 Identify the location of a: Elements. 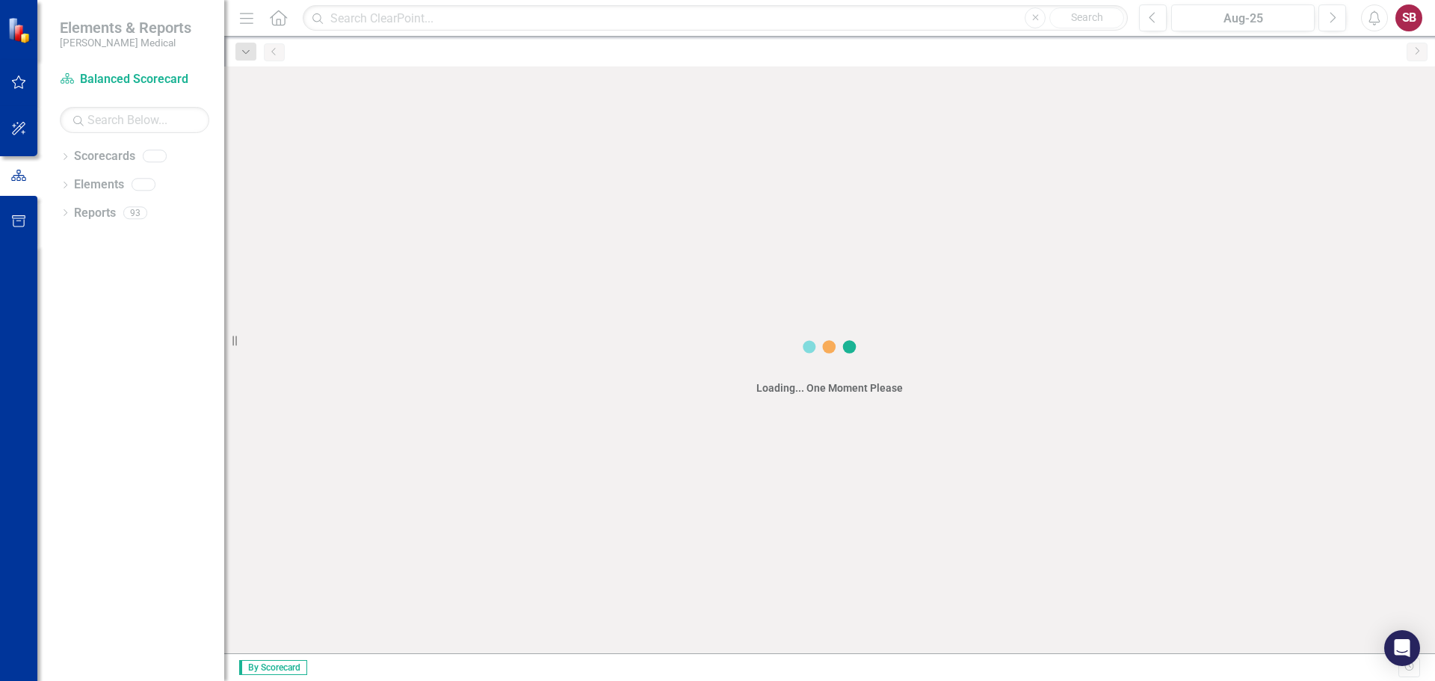
(99, 185).